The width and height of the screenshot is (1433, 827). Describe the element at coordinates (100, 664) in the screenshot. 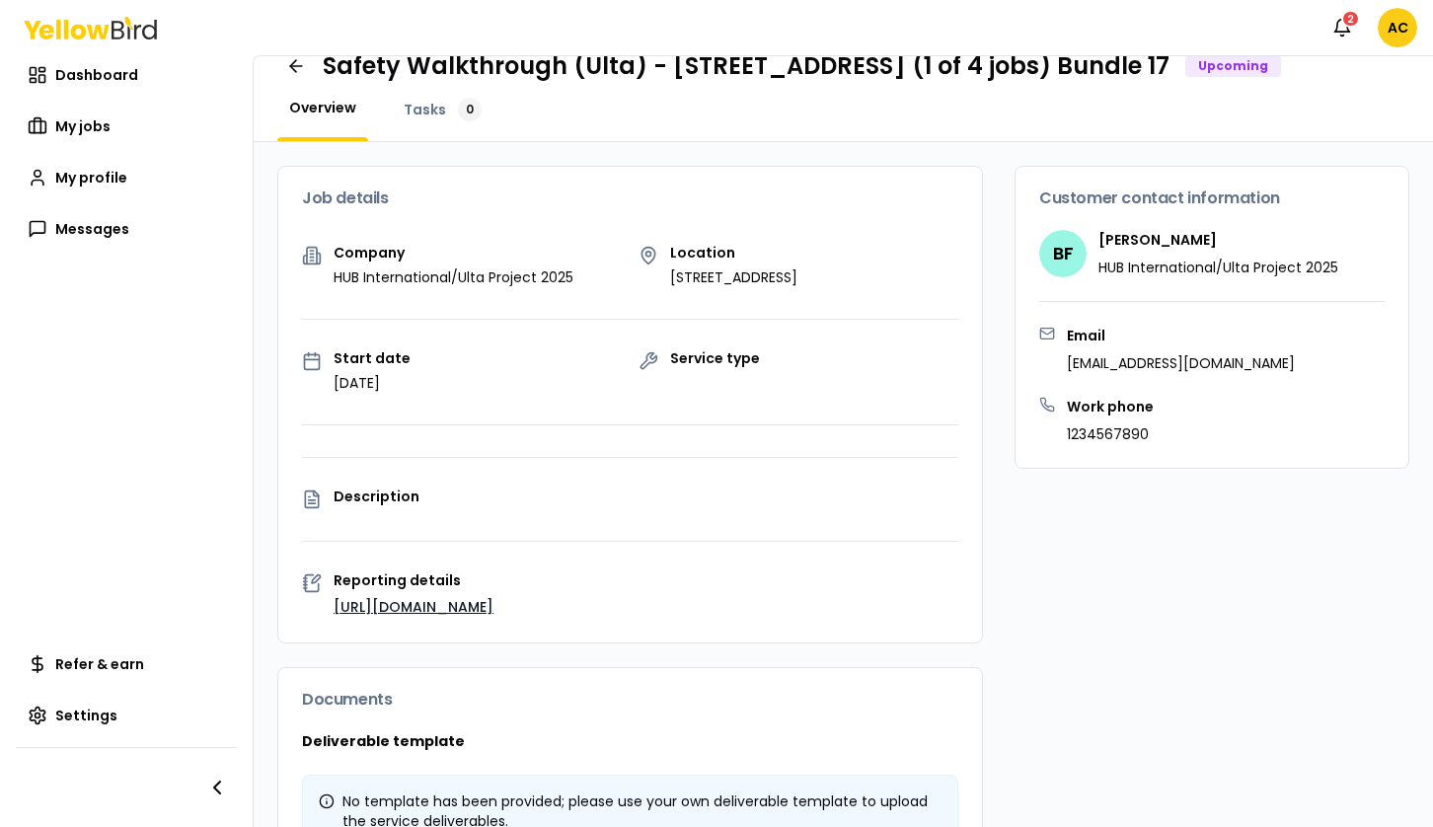

I see `span: Refer & earn` at that location.